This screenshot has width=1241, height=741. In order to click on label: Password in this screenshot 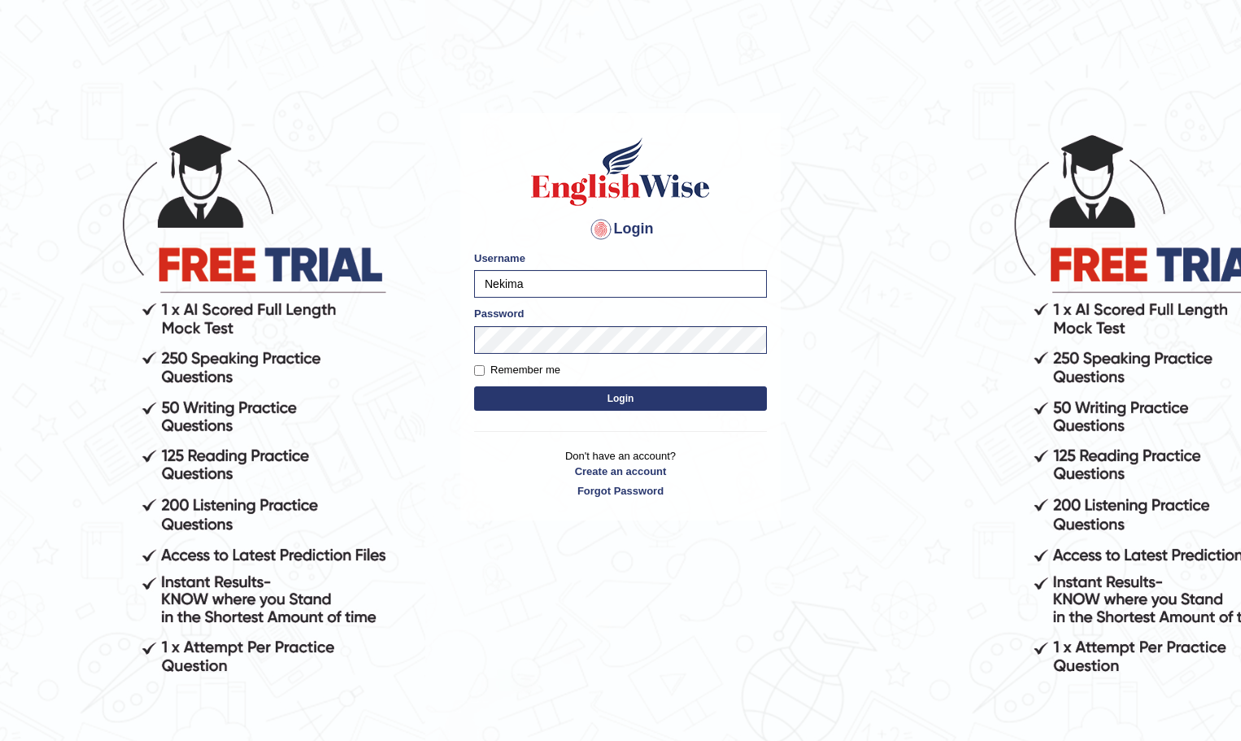, I will do `click(498, 313)`.